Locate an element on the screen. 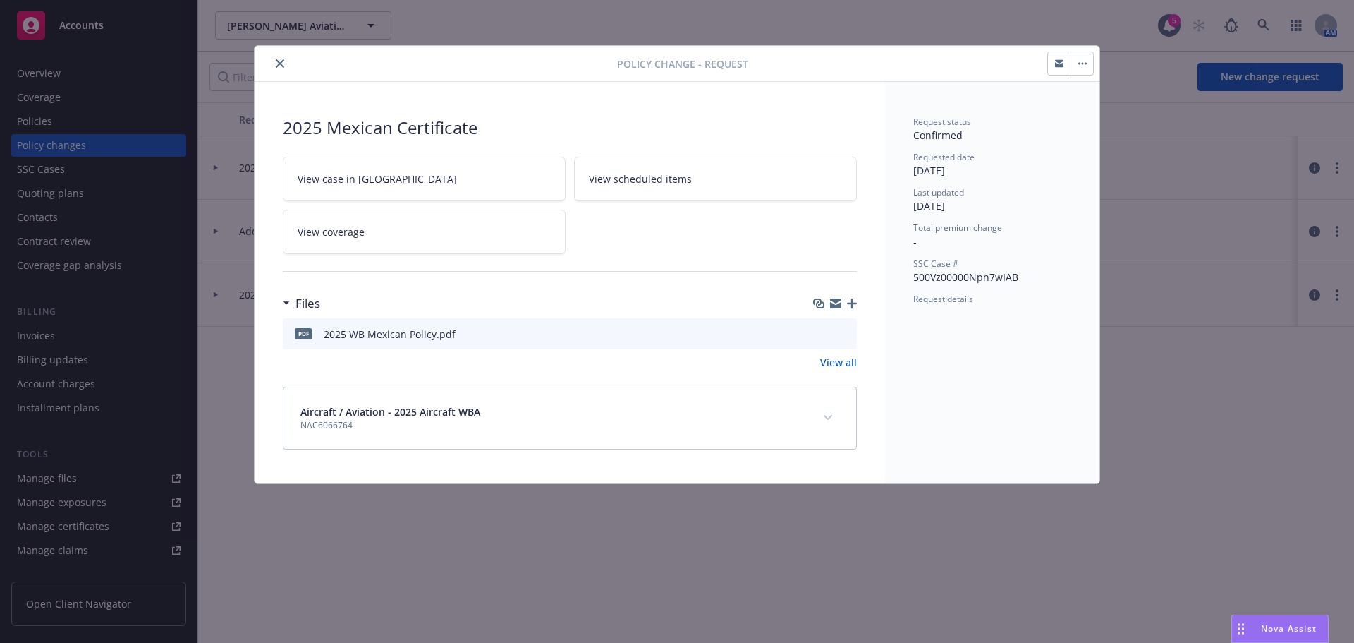 This screenshot has height=643, width=1354. div: Aircraft / Aviation - 2025 Aircraft WBANAC6066764expand content is located at coordinates (570, 418).